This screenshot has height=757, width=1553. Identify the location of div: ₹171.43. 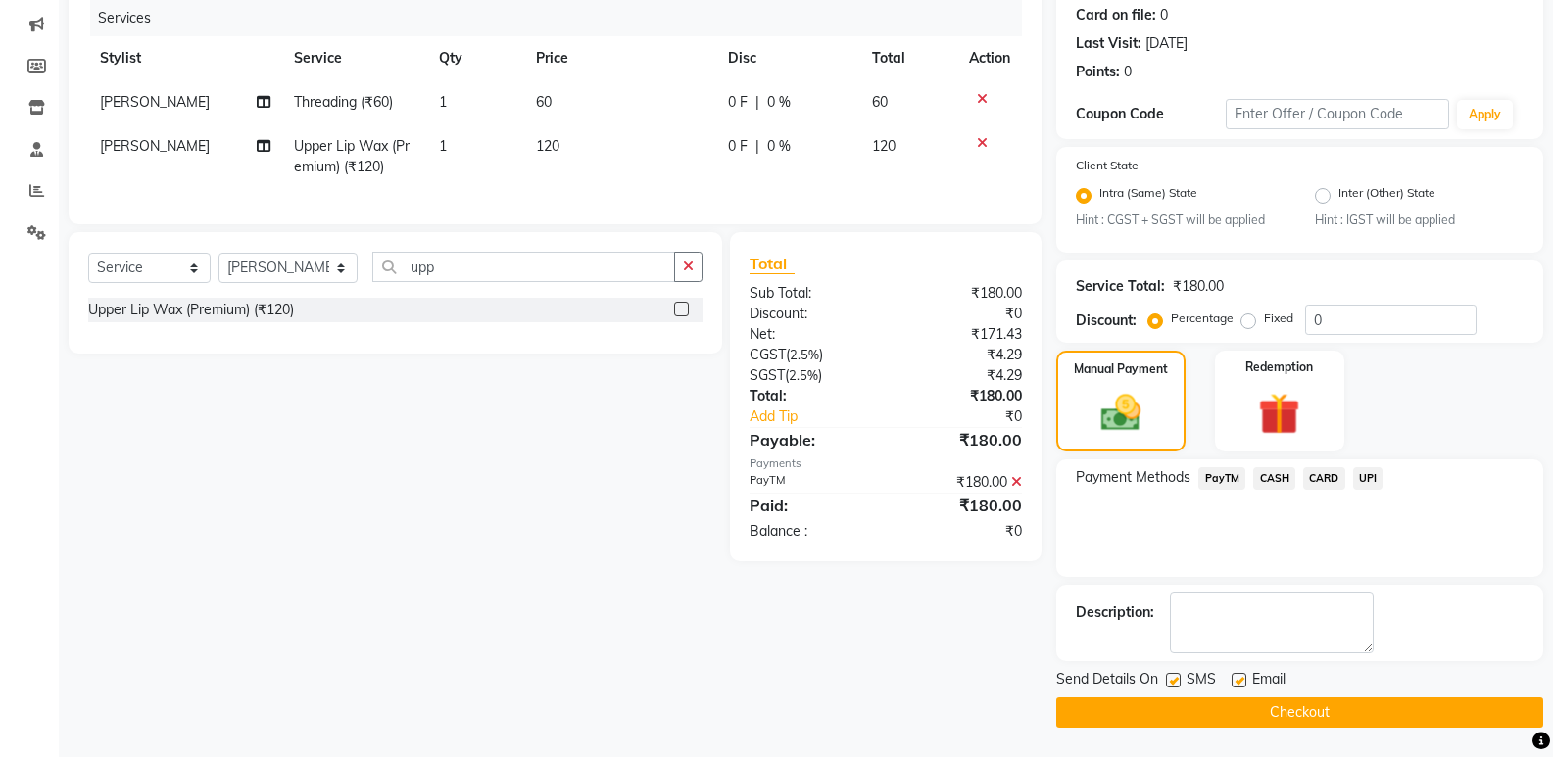
(961, 334).